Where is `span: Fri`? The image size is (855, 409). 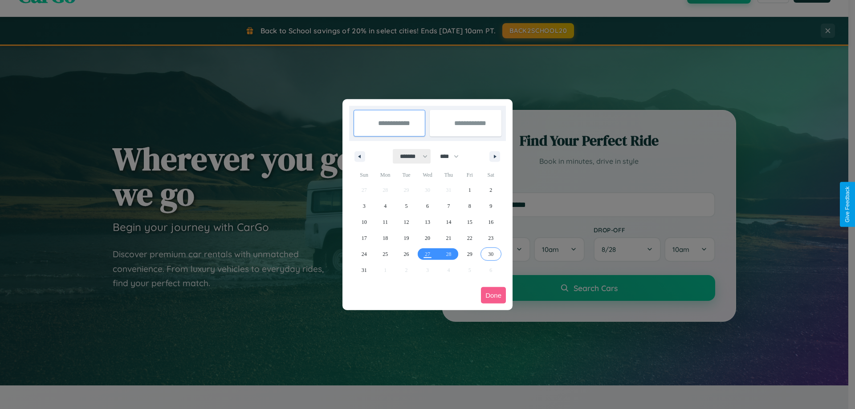
span: Fri is located at coordinates (470, 175).